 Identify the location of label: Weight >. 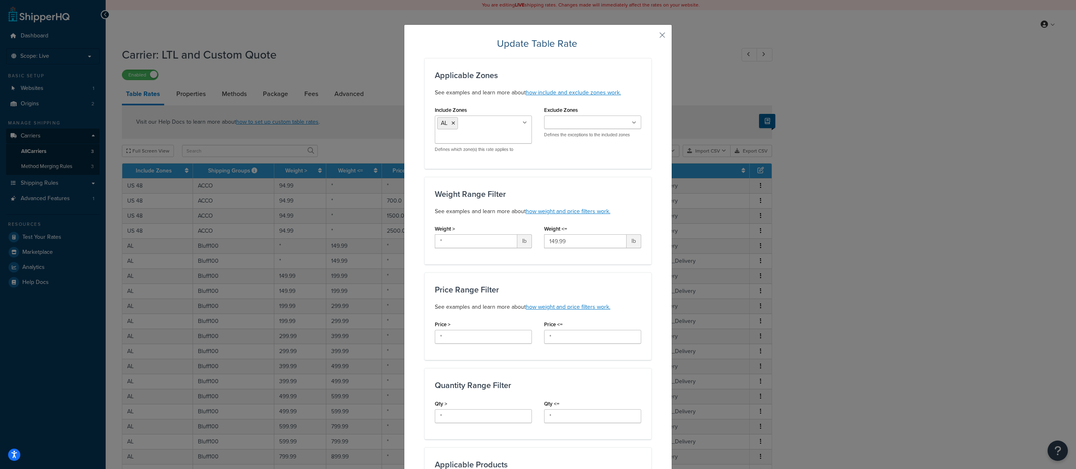
(445, 228).